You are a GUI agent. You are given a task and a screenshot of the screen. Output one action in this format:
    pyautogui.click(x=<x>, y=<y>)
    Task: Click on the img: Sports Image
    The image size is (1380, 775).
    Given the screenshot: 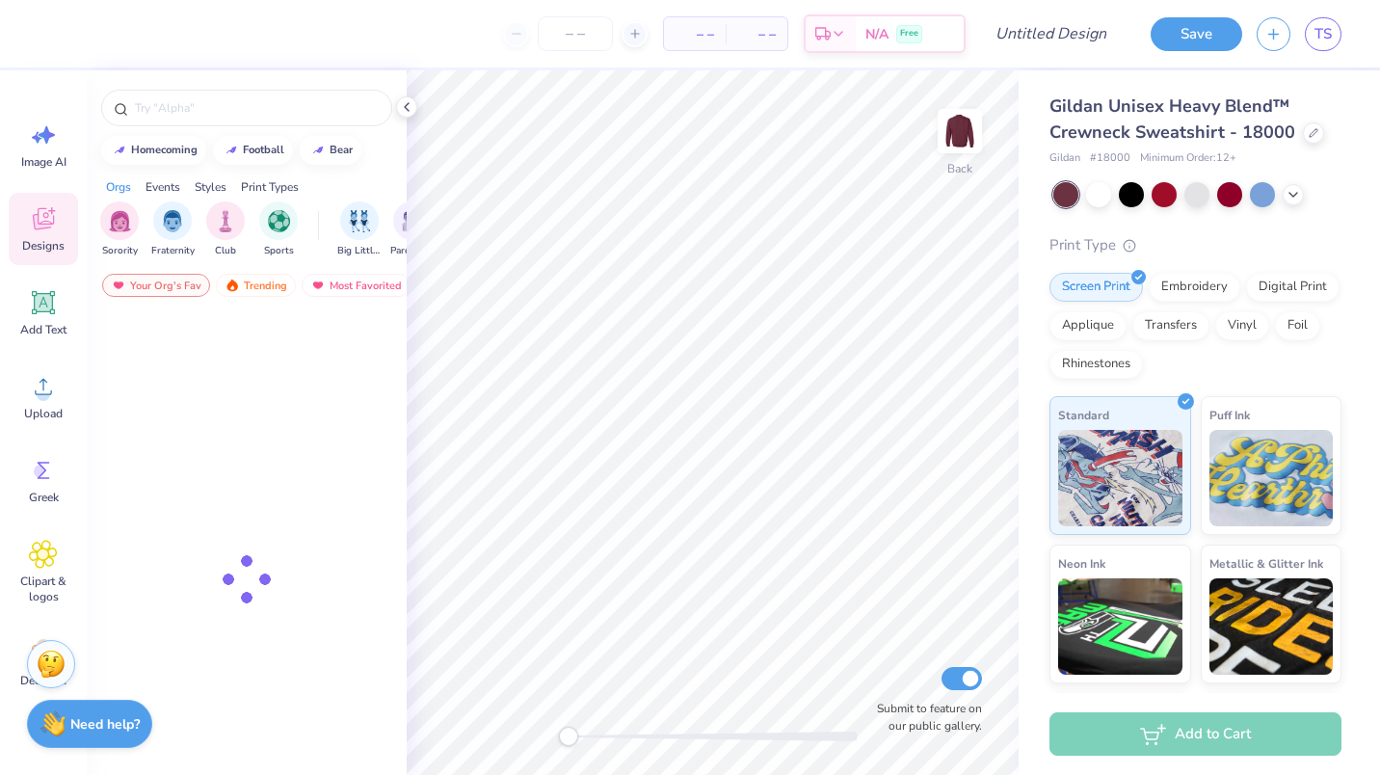 What is the action you would take?
    pyautogui.click(x=279, y=221)
    